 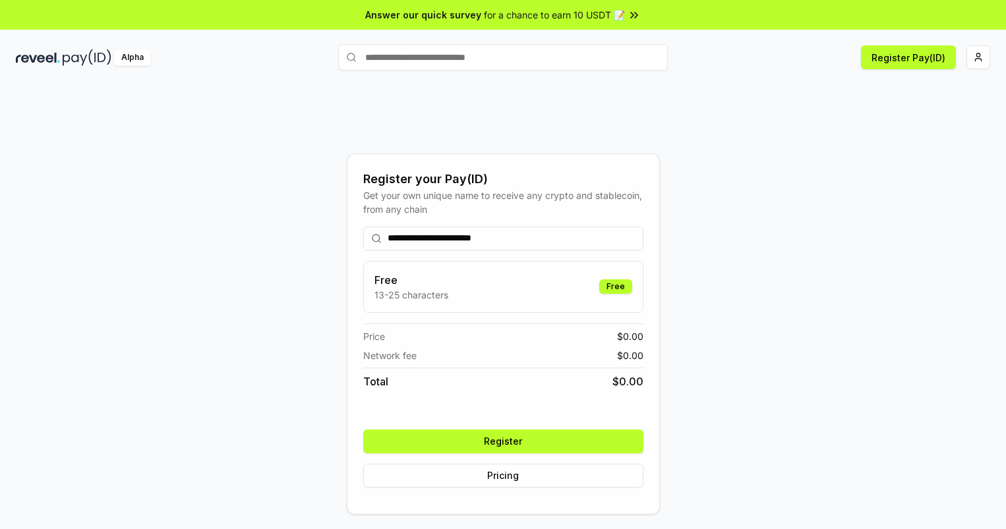 I want to click on img: reveel_dark, so click(x=38, y=57).